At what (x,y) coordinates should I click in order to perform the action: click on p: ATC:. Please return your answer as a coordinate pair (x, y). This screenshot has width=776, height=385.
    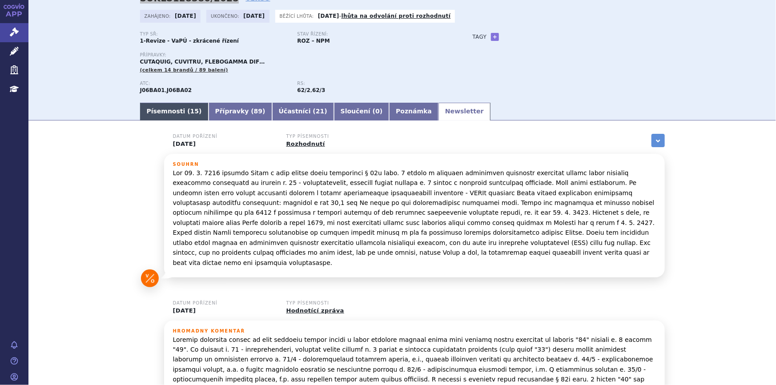
    Looking at the image, I should click on (214, 84).